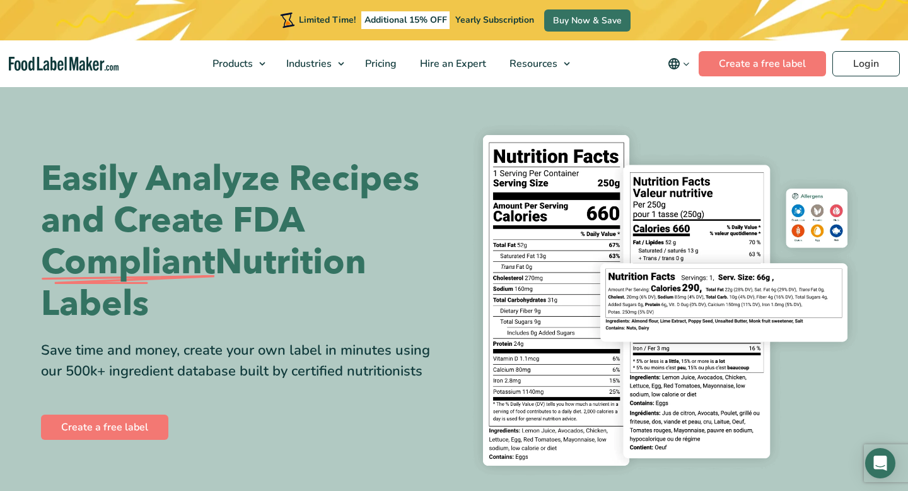  I want to click on a: Login, so click(866, 64).